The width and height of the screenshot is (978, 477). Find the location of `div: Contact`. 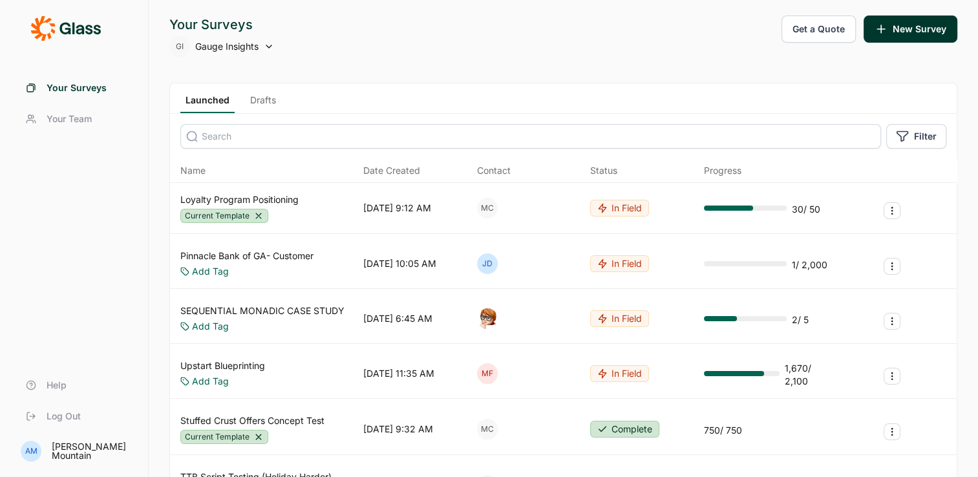

div: Contact is located at coordinates (494, 171).